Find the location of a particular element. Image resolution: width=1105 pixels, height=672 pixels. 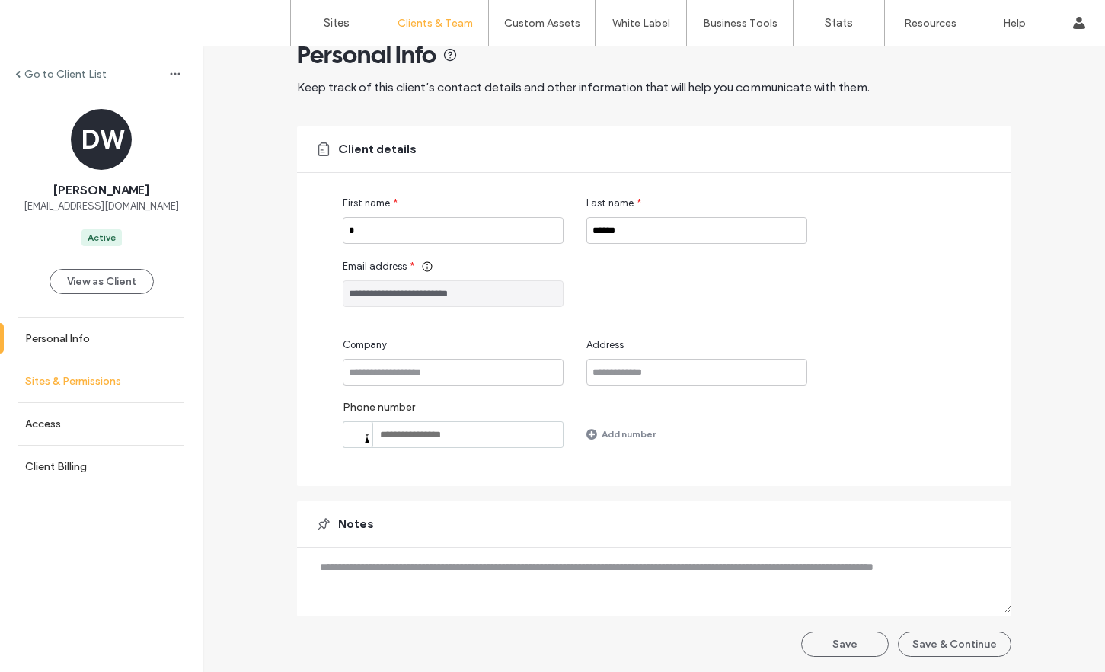

span: Last name is located at coordinates (610, 203).